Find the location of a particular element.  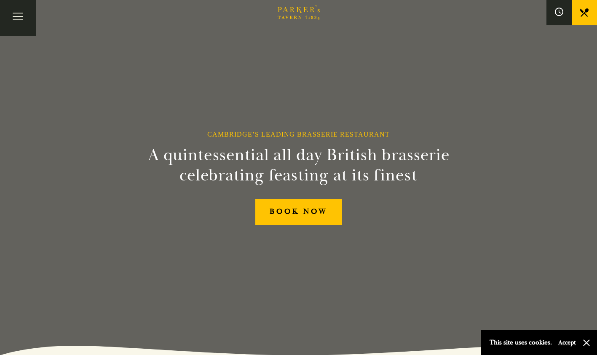

h1: Cambridge’s Leading Brasserie Restaurant is located at coordinates (298, 134).